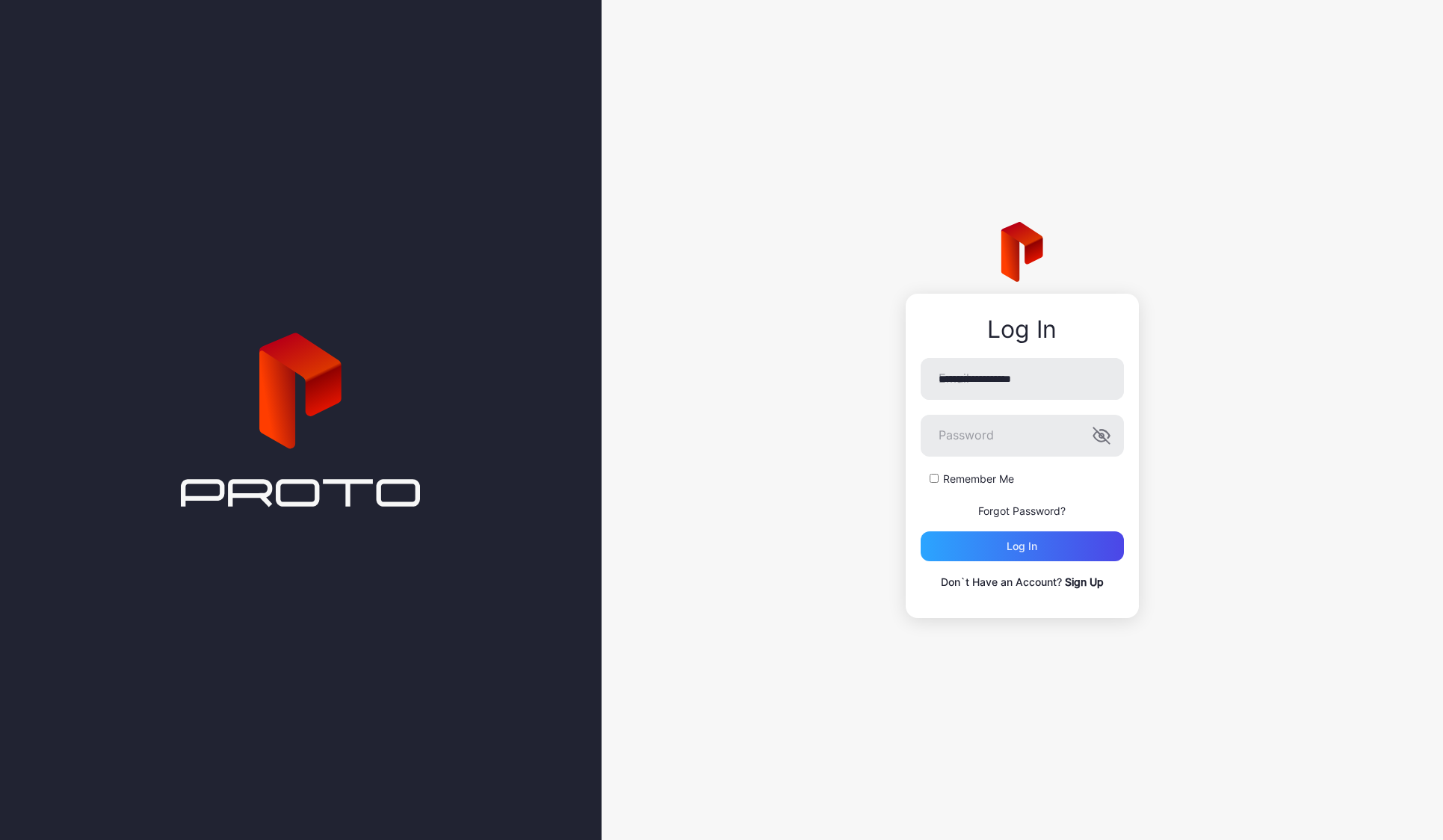 The height and width of the screenshot is (840, 1443). What do you see at coordinates (1022, 435) in the screenshot?
I see `input: Password` at bounding box center [1022, 435].